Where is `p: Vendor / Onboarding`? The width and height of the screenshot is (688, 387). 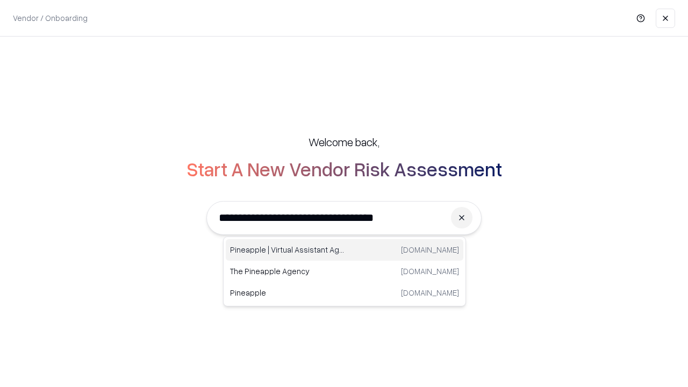 p: Vendor / Onboarding is located at coordinates (50, 18).